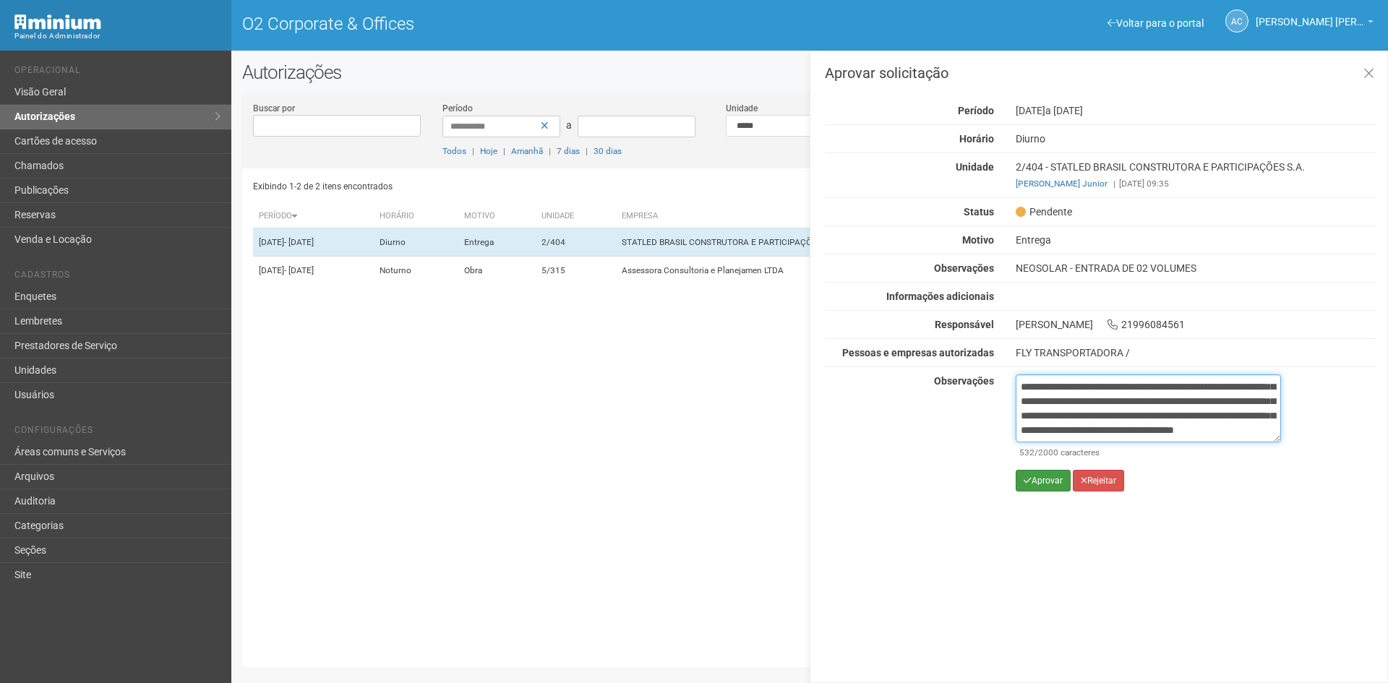 The height and width of the screenshot is (683, 1388). Describe the element at coordinates (940, 296) in the screenshot. I see `strong: Informações adicionais` at that location.